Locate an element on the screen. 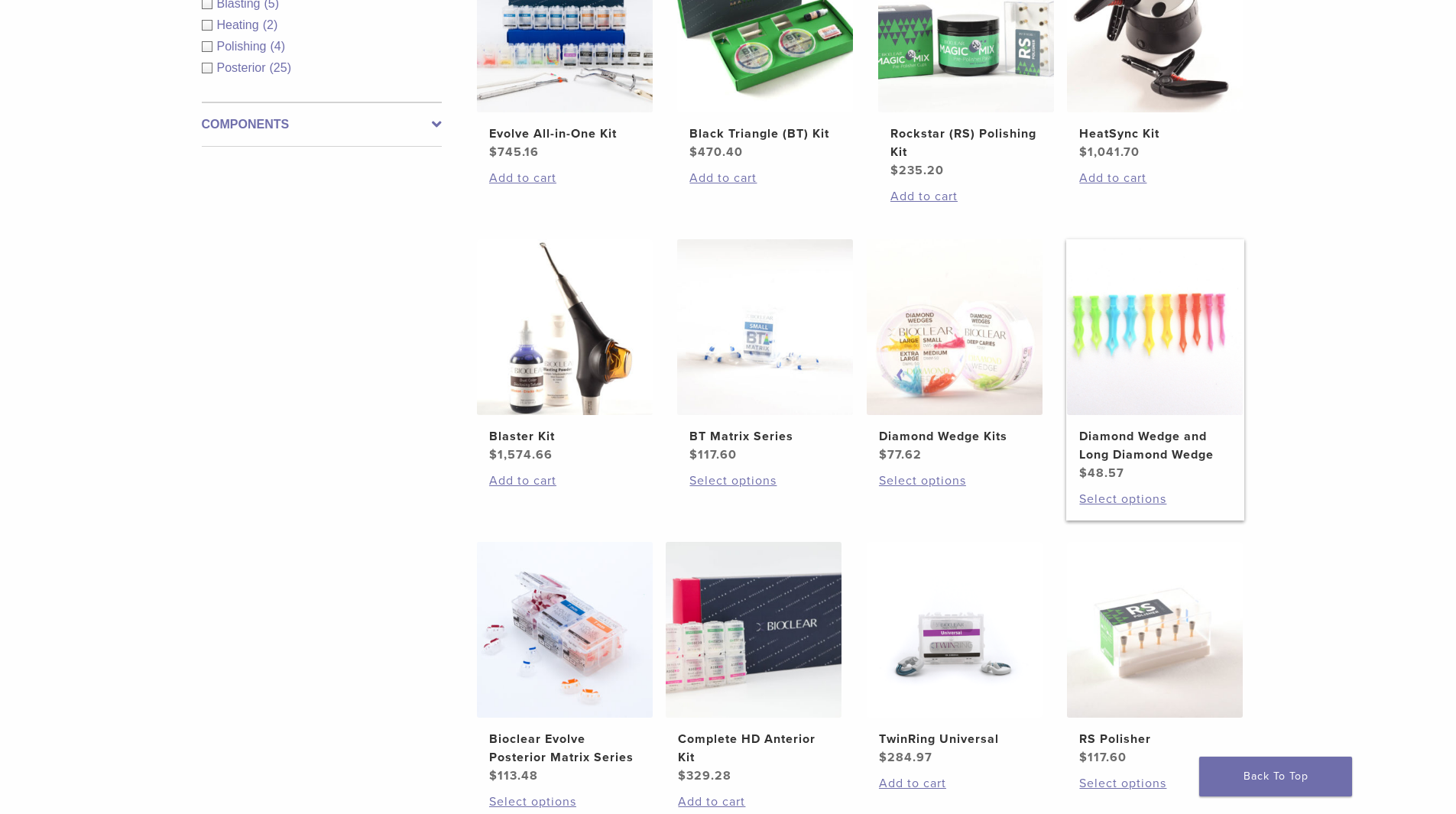 This screenshot has width=1456, height=814. a: Bioclear Evolve Posterior Matrix SeriesBioclear Evolve Posterior Matrix Series $113.48 is located at coordinates (565, 663).